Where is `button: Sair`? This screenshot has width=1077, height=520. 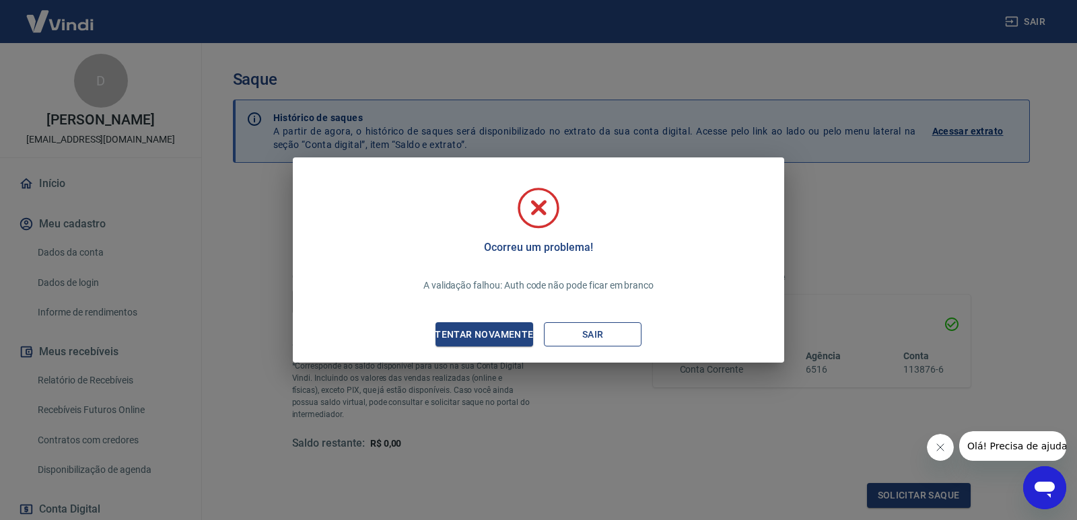 button: Sair is located at coordinates (593, 335).